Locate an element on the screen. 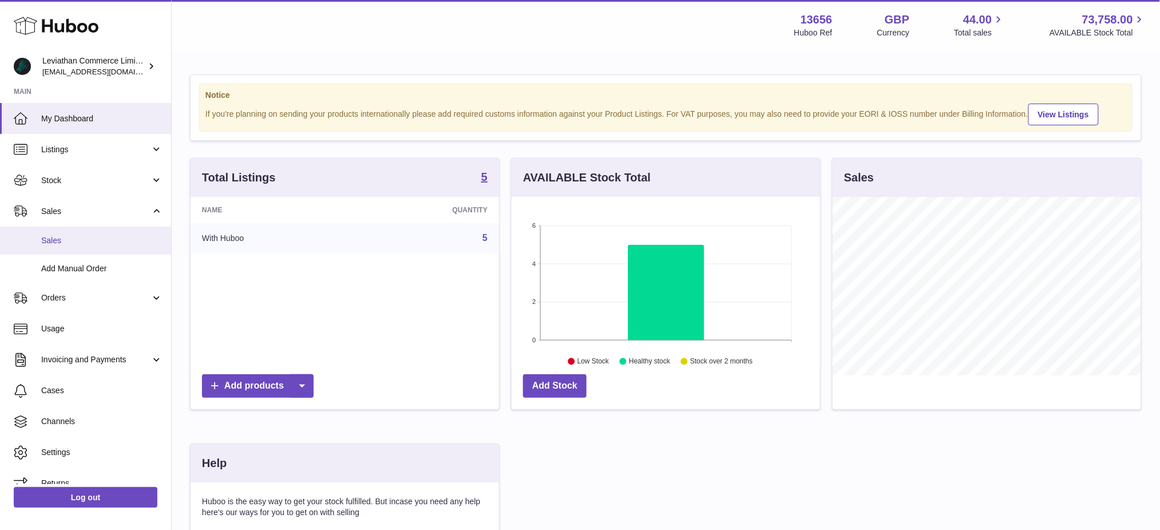 The image size is (1160, 530). span: Stock is located at coordinates (96, 180).